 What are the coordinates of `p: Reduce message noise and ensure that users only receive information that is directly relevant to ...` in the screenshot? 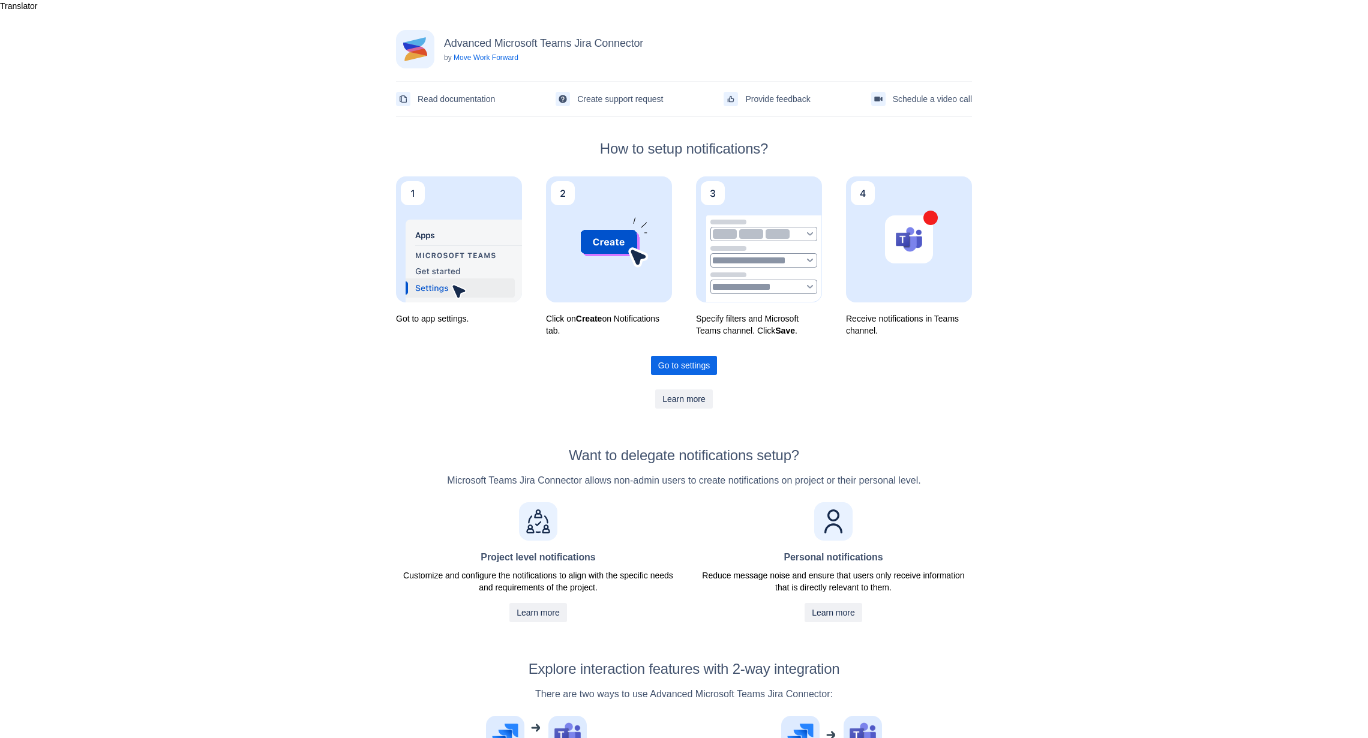 It's located at (833, 581).